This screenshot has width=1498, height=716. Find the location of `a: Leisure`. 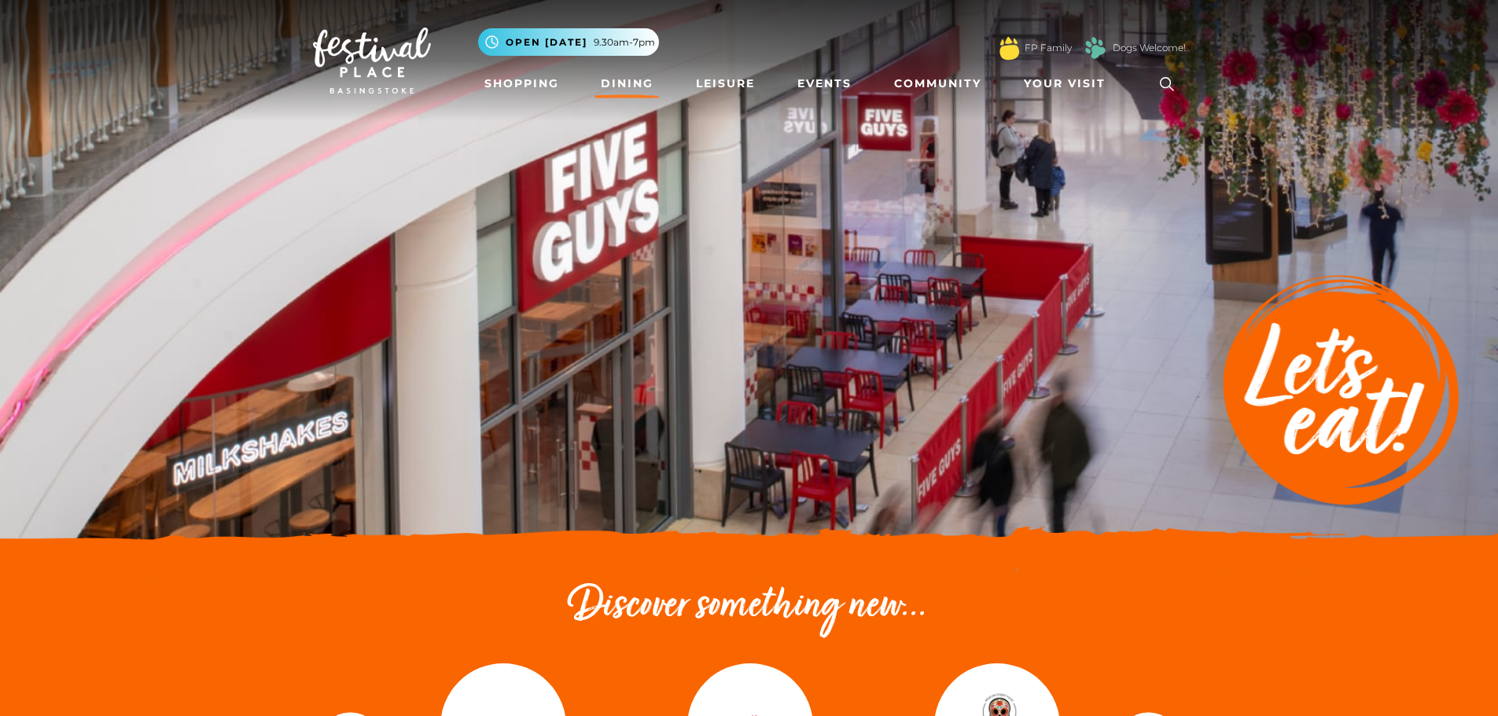

a: Leisure is located at coordinates (725, 83).